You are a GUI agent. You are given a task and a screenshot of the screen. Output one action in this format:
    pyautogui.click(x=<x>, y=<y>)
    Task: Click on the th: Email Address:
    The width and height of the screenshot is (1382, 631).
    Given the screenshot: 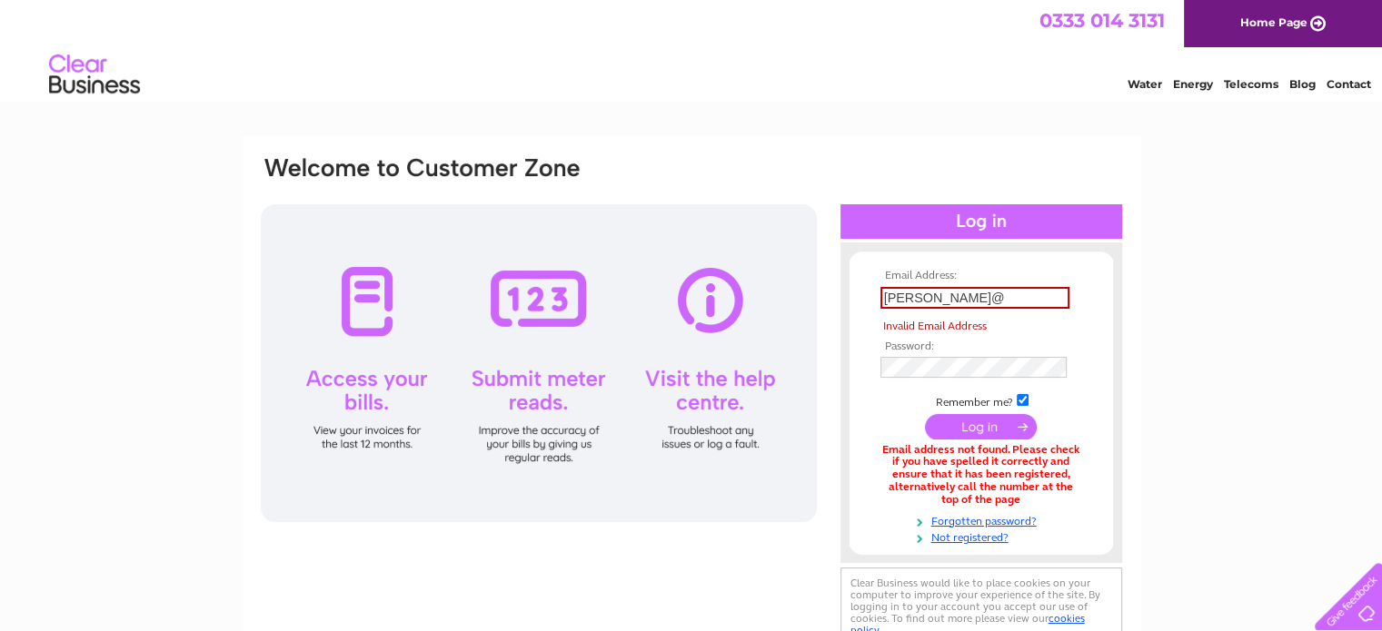 What is the action you would take?
    pyautogui.click(x=981, y=276)
    